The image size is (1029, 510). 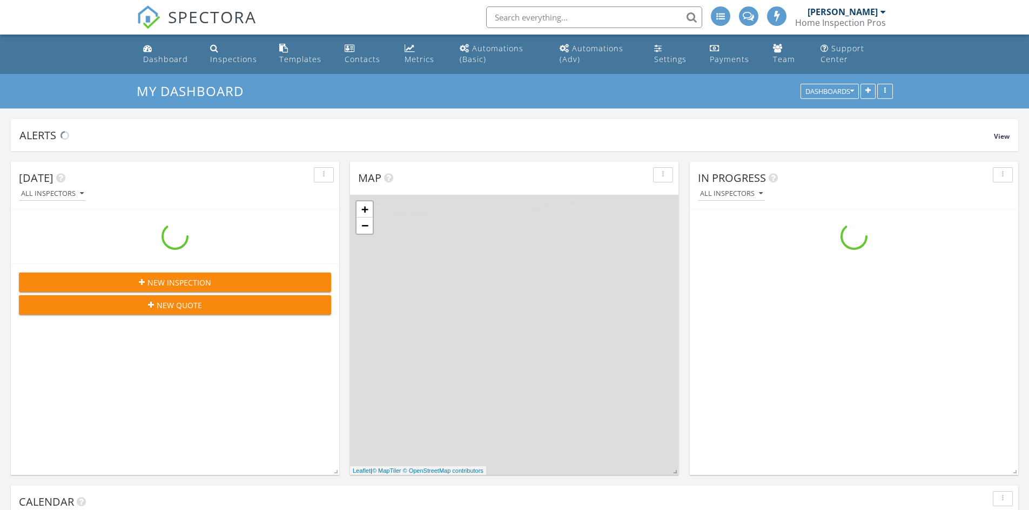 What do you see at coordinates (366, 54) in the screenshot?
I see `a: Contacts` at bounding box center [366, 54].